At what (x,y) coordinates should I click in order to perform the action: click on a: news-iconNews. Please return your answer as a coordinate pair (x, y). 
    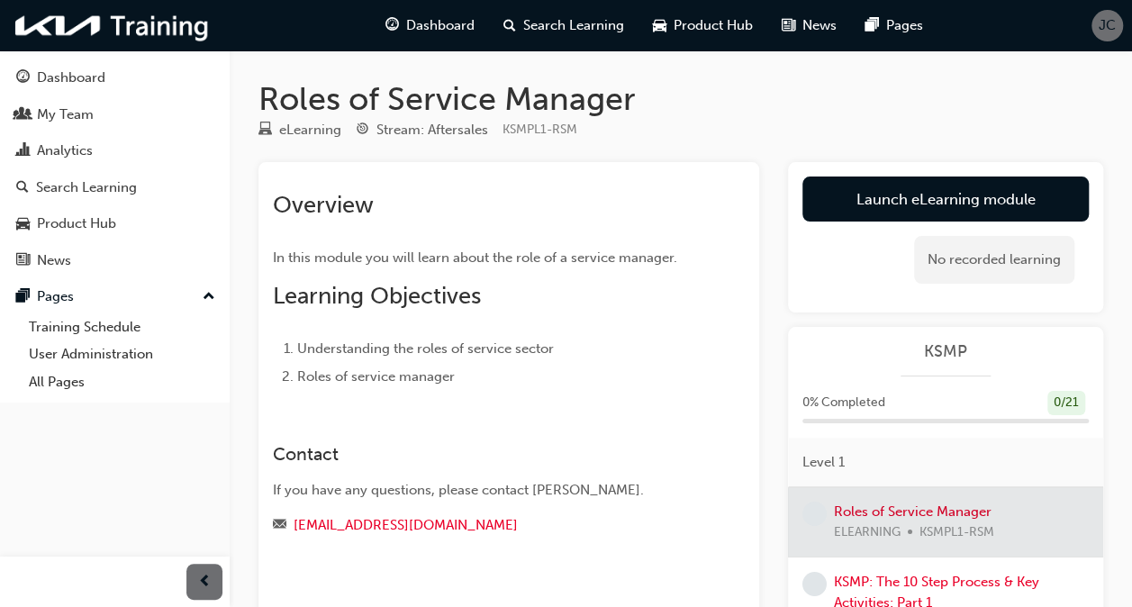
    Looking at the image, I should click on (809, 25).